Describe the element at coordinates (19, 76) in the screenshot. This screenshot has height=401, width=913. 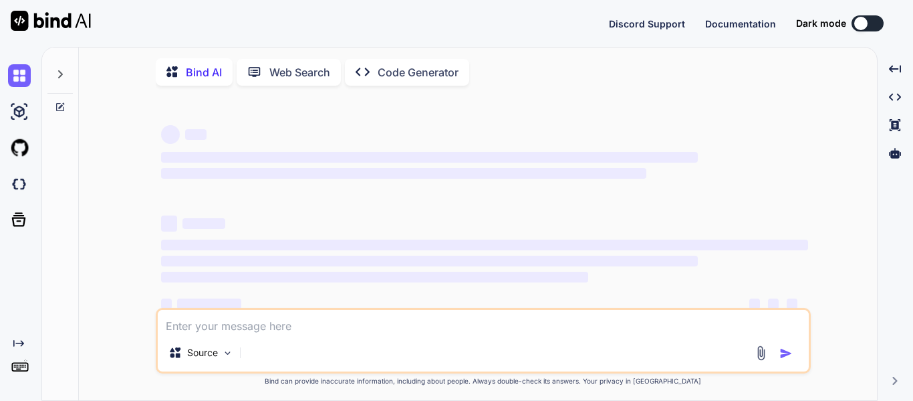
I see `img: chat` at that location.